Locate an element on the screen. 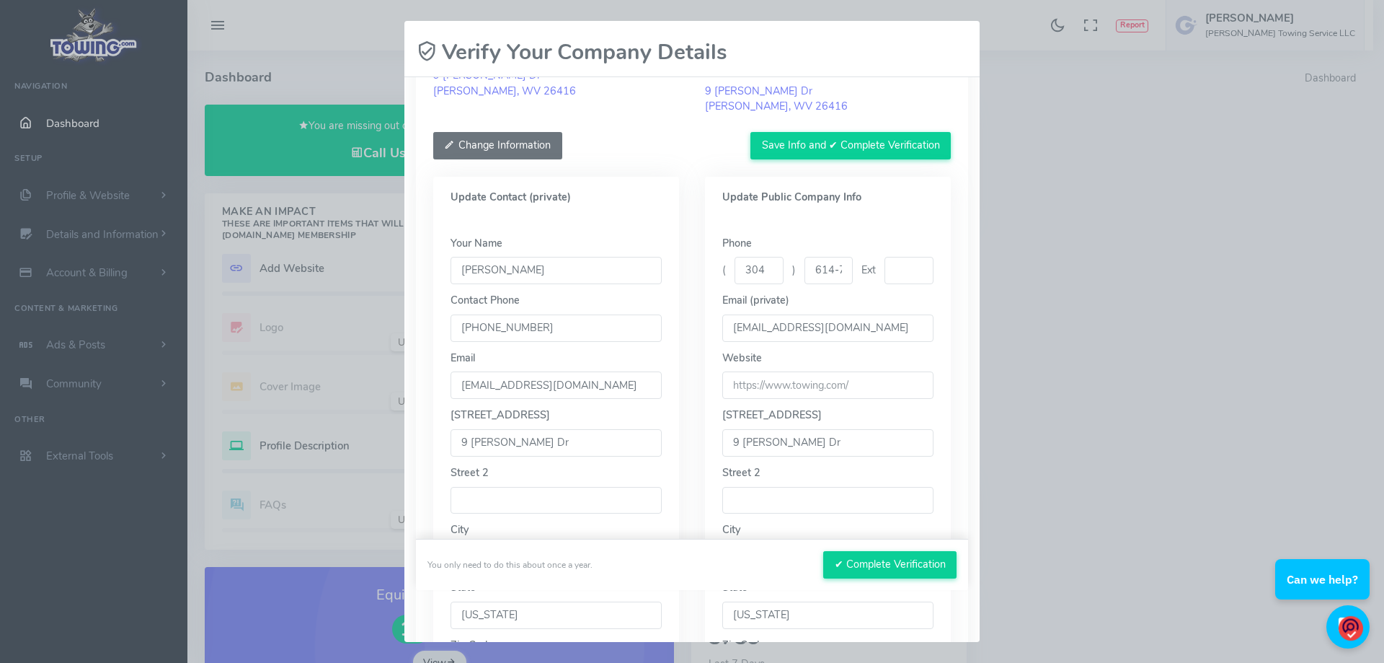 The image size is (1384, 663). input: https://www.towing.com/ is located at coordinates (828, 385).